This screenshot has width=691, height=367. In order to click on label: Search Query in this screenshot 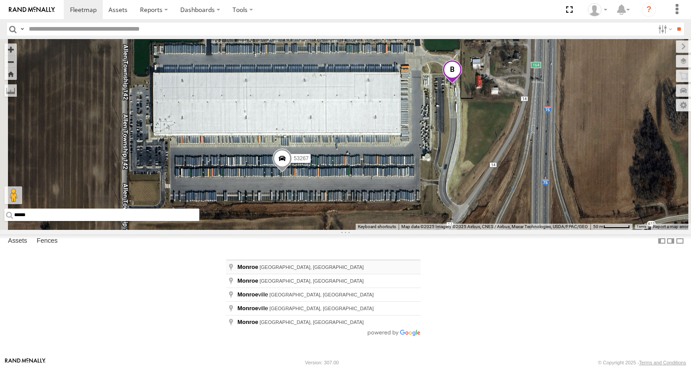, I will do `click(22, 29)`.